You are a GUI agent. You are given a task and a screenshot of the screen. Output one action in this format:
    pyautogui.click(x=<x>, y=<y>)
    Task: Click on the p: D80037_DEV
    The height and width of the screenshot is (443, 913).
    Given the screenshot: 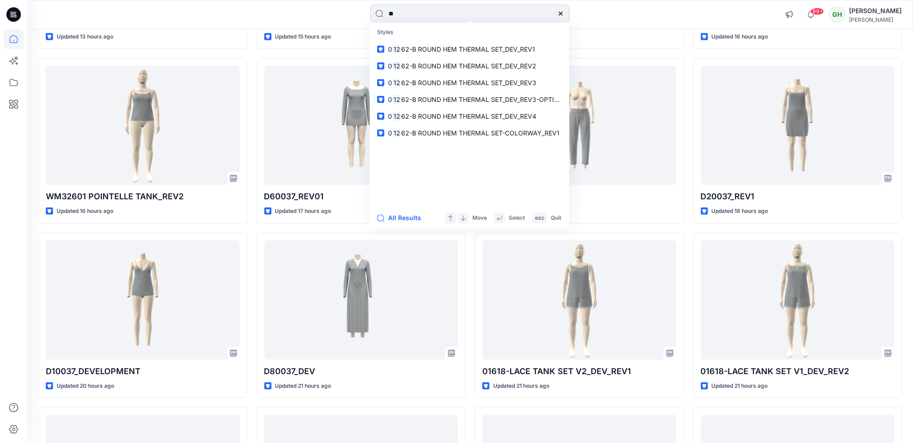 What is the action you would take?
    pyautogui.click(x=361, y=372)
    